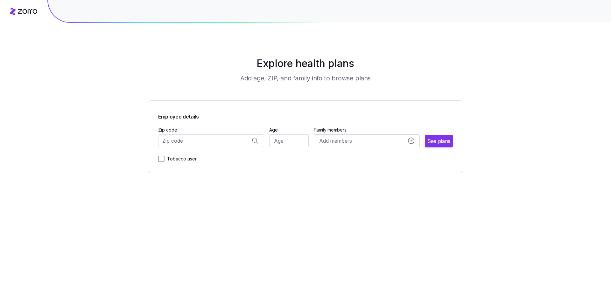 This screenshot has width=611, height=292. Describe the element at coordinates (180, 159) in the screenshot. I see `label: Tobacco user` at that location.